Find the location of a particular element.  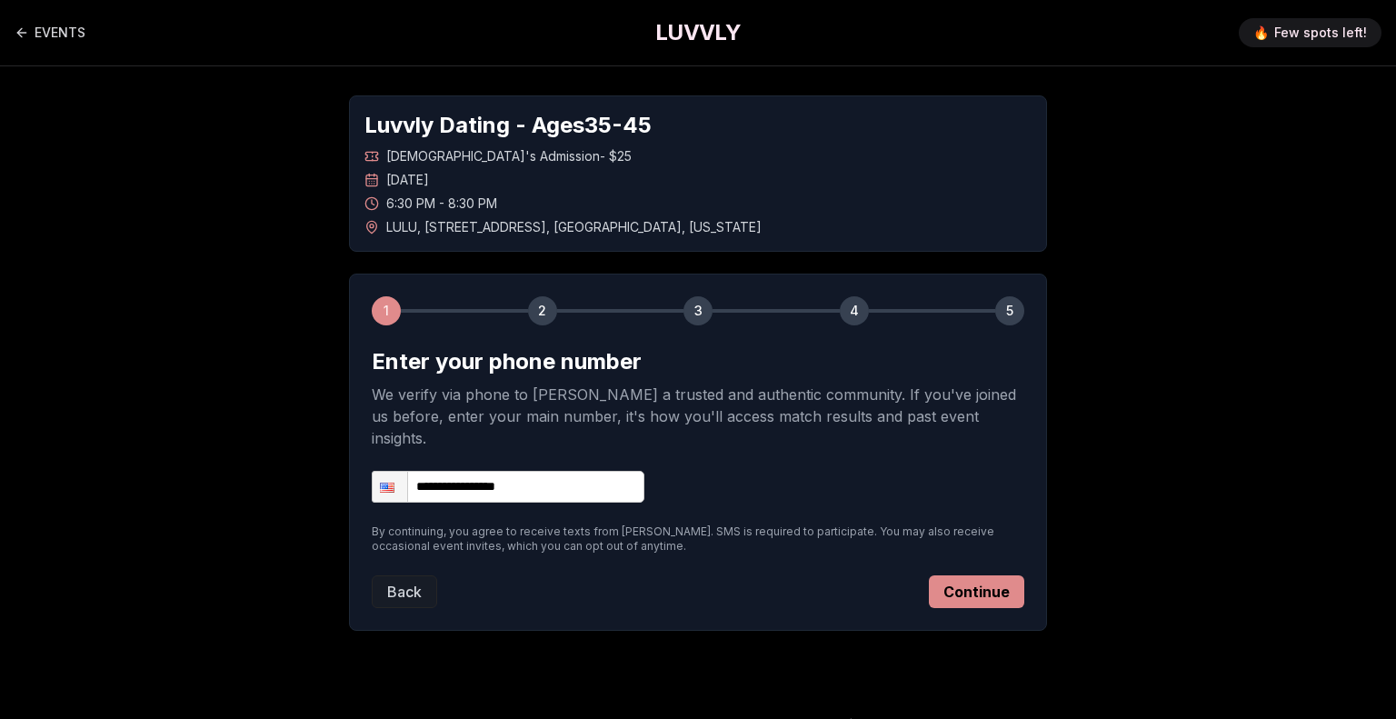

h2: Enter your phone number is located at coordinates (698, 362).